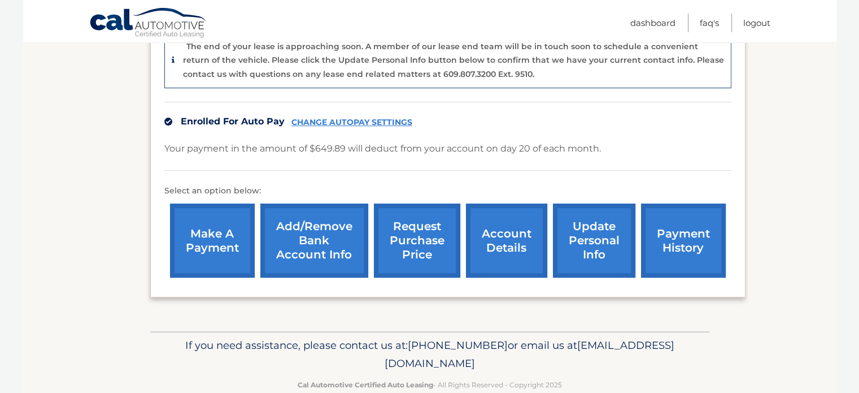 The image size is (859, 393). Describe the element at coordinates (430, 354) in the screenshot. I see `p: If you need assistance, please contact us at: or email us at` at that location.